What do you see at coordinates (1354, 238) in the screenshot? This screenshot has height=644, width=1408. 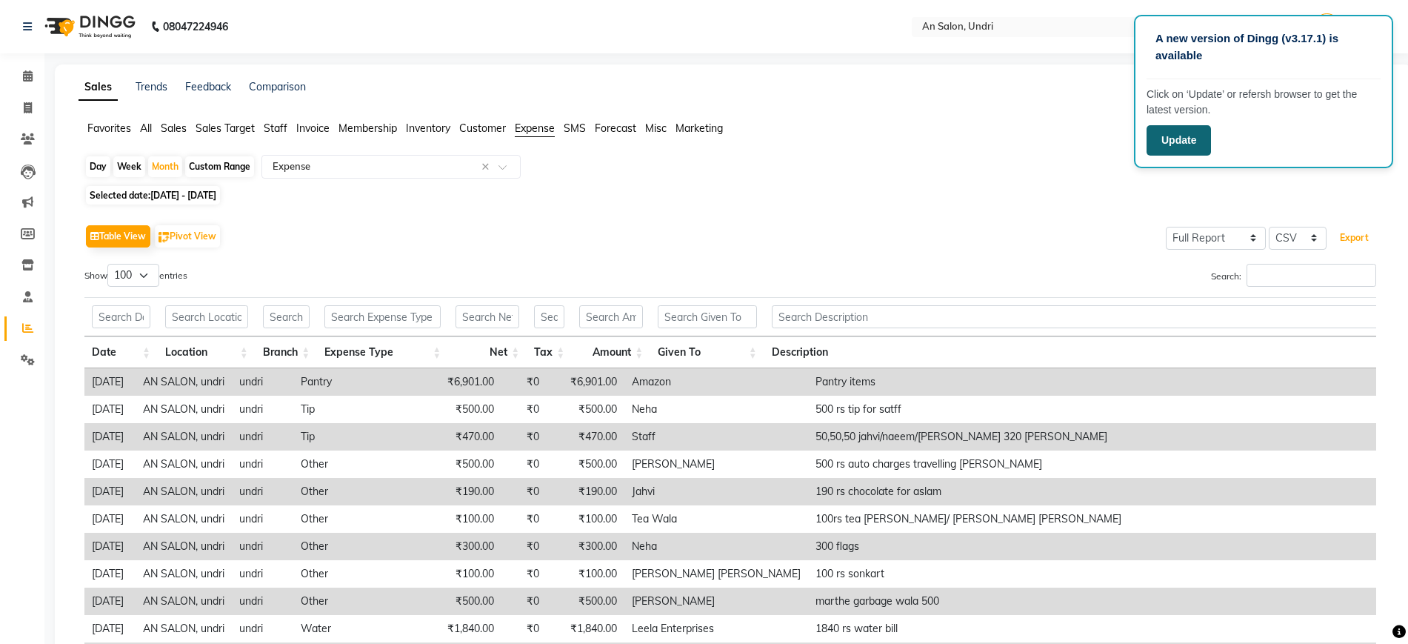 I see `button: Export` at bounding box center [1354, 238].